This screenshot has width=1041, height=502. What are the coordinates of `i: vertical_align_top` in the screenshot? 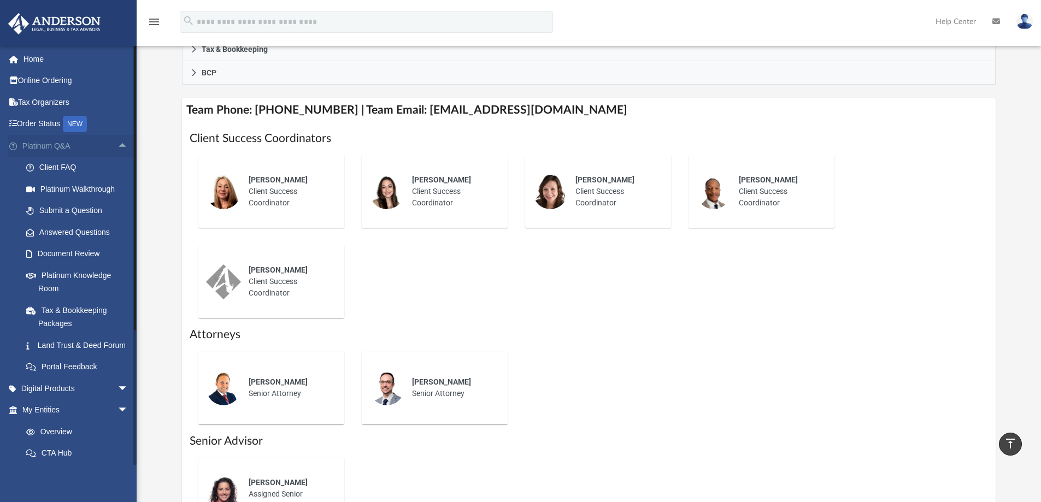 It's located at (1011, 444).